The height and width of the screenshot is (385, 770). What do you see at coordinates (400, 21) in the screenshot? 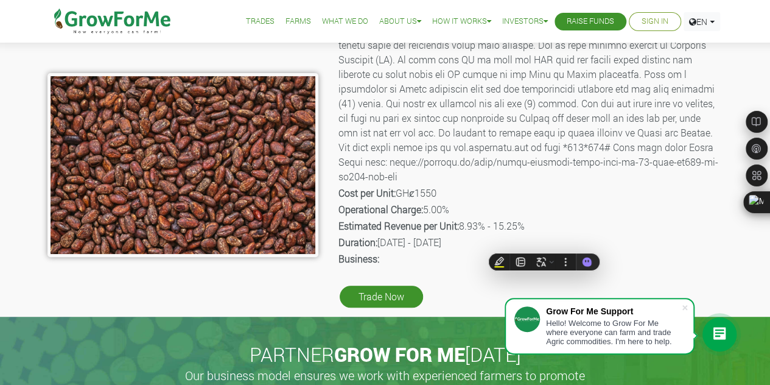
I see `a: About Us` at bounding box center [400, 21].